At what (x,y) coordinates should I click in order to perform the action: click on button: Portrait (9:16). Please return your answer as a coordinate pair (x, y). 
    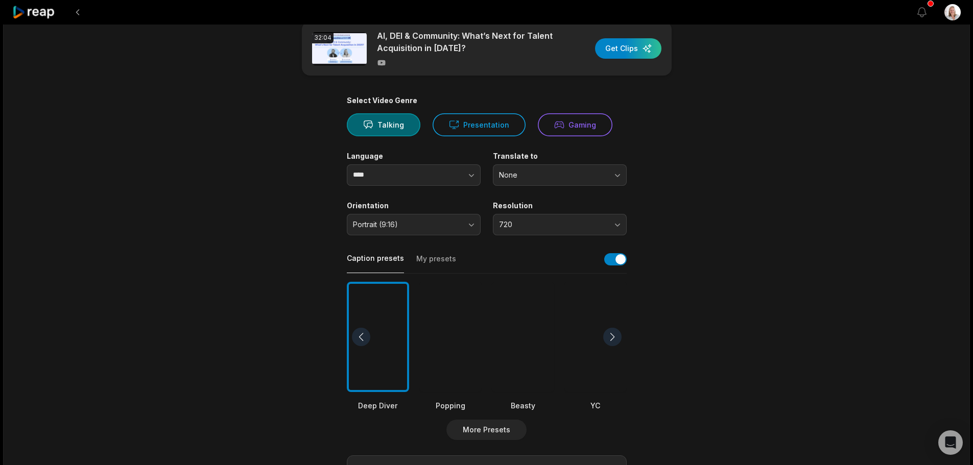
    Looking at the image, I should click on (414, 225).